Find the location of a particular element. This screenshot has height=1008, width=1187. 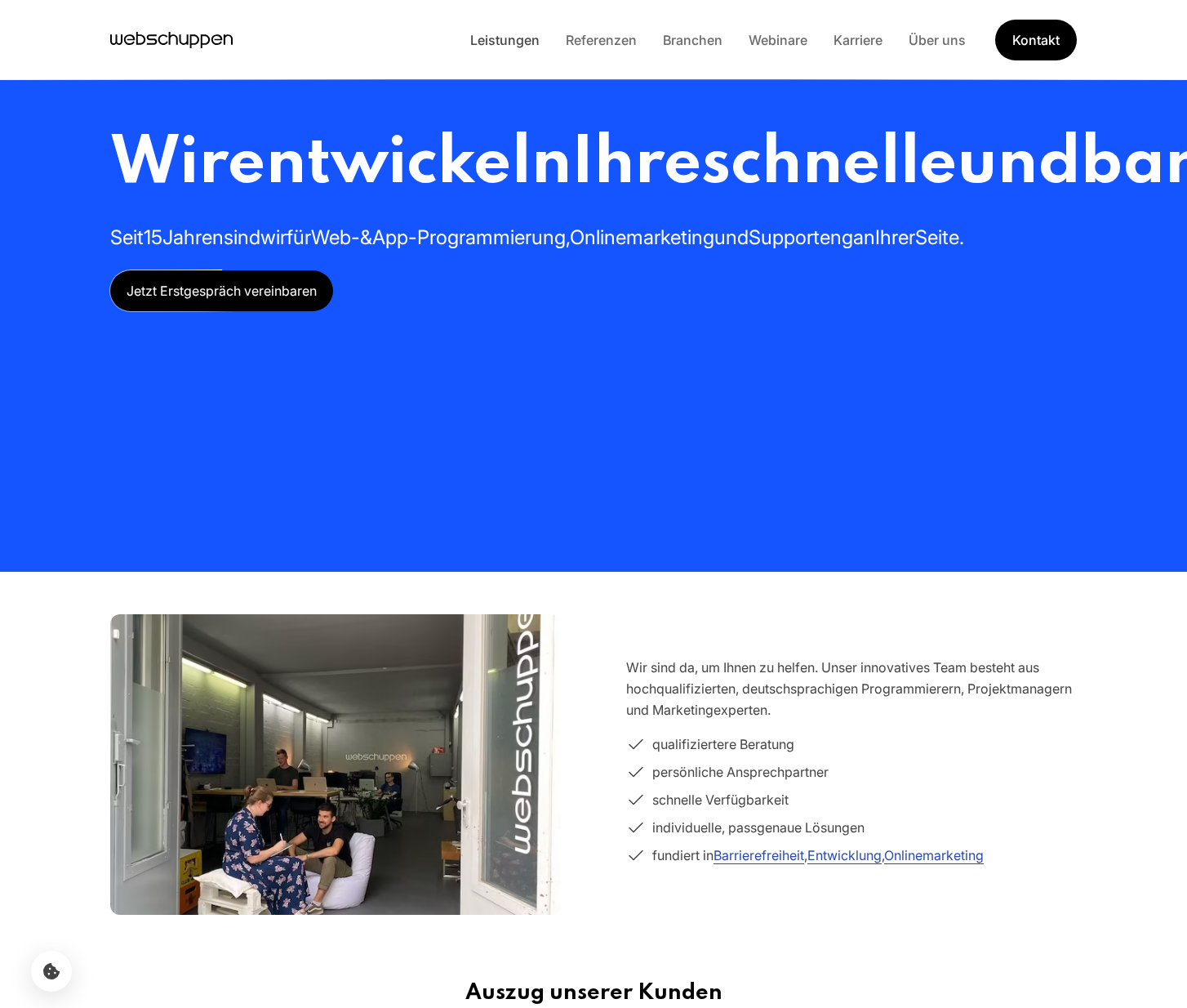

span: Jetzt Erstgespräch vereinbaren is located at coordinates (221, 291).